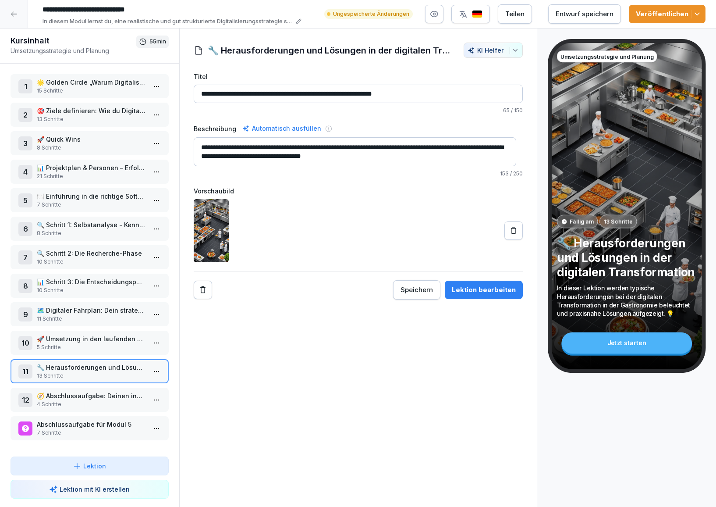 The image size is (716, 507). What do you see at coordinates (493, 50) in the screenshot?
I see `button: KI Helfer` at bounding box center [493, 50].